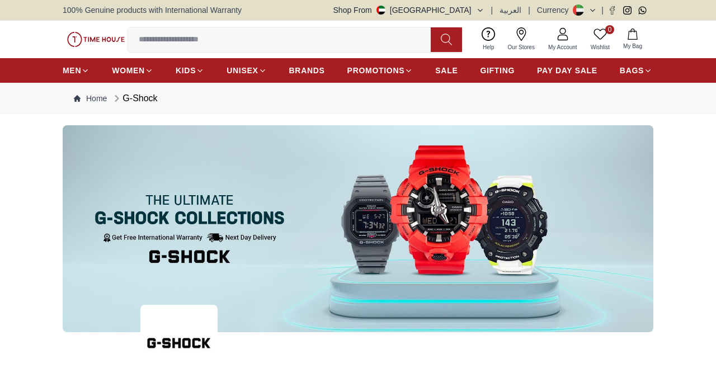 The width and height of the screenshot is (716, 373). What do you see at coordinates (567, 70) in the screenshot?
I see `span: PAY DAY SALE` at bounding box center [567, 70].